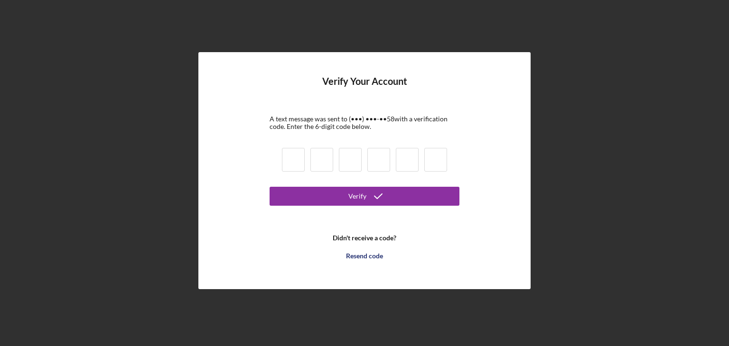  What do you see at coordinates (364, 123) in the screenshot?
I see `div: A text message was sent to (•••) •••-•• 58 with a verification code. Enter the 6-digit code below.` at bounding box center [364, 123].